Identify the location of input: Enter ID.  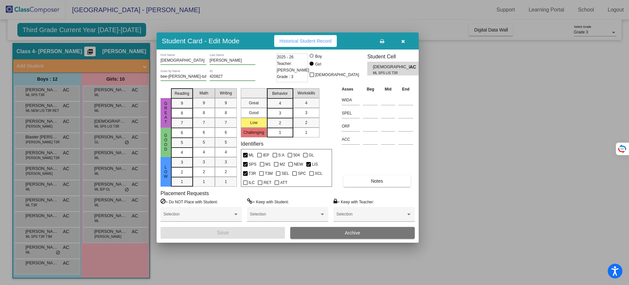
(233, 77).